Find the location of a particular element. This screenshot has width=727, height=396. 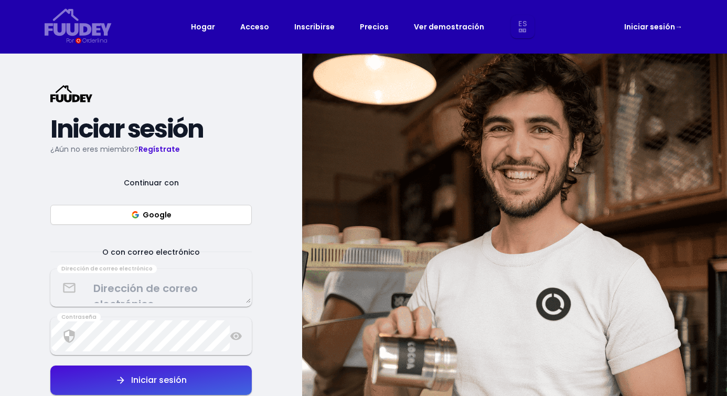

font: Google is located at coordinates (157, 215).